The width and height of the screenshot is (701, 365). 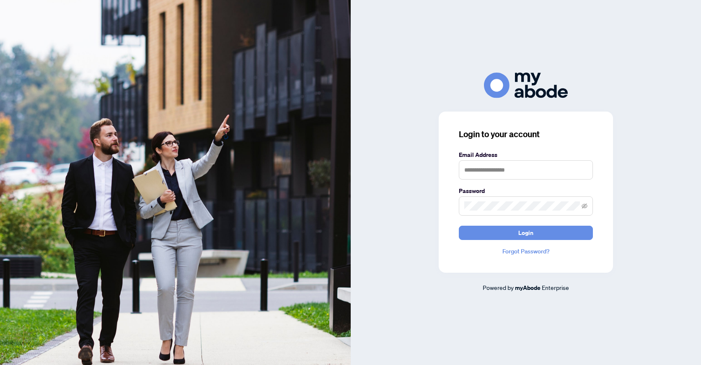 I want to click on a: Forgot Password?, so click(x=526, y=251).